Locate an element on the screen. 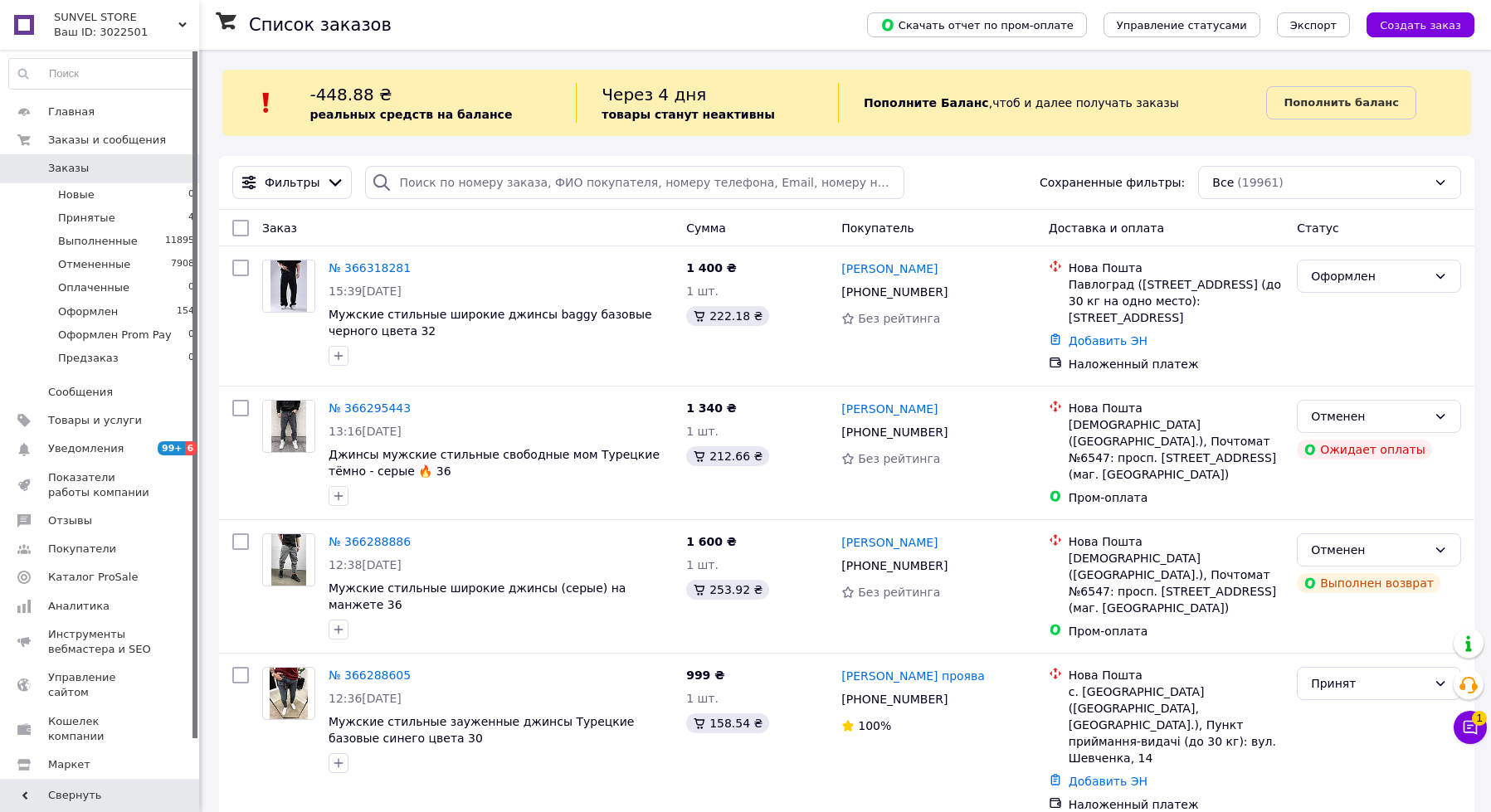  span: -448.88 ₴ is located at coordinates (350, 94).